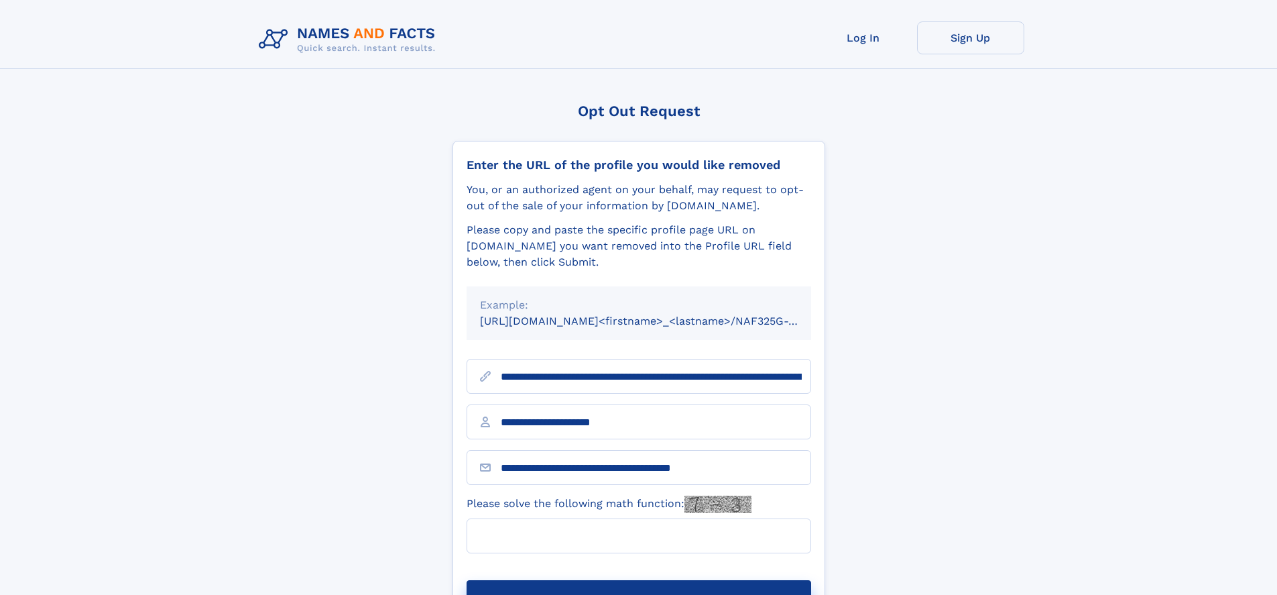 This screenshot has width=1277, height=595. I want to click on a: Log In, so click(864, 38).